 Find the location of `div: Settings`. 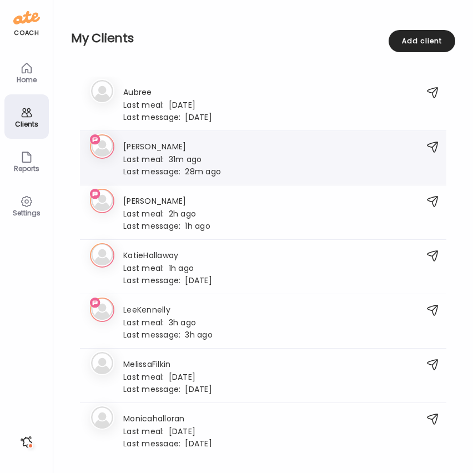

div: Settings is located at coordinates (27, 213).